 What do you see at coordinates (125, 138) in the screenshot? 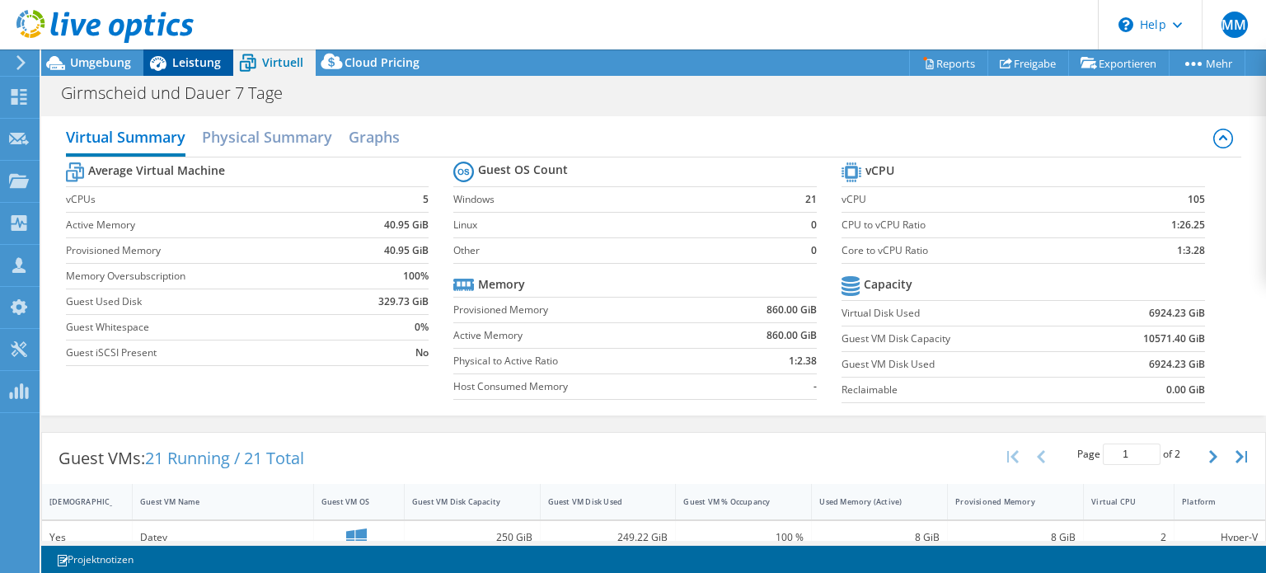
I see `h2: Virtual Summary` at bounding box center [125, 138].